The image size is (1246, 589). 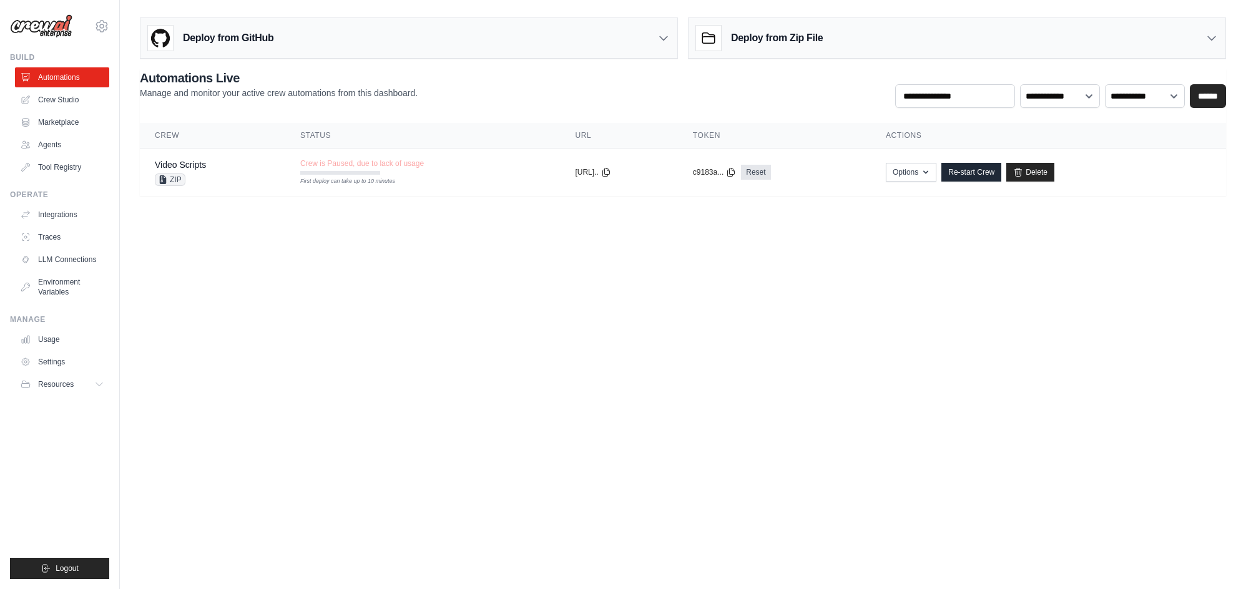 What do you see at coordinates (62, 77) in the screenshot?
I see `a: Automations` at bounding box center [62, 77].